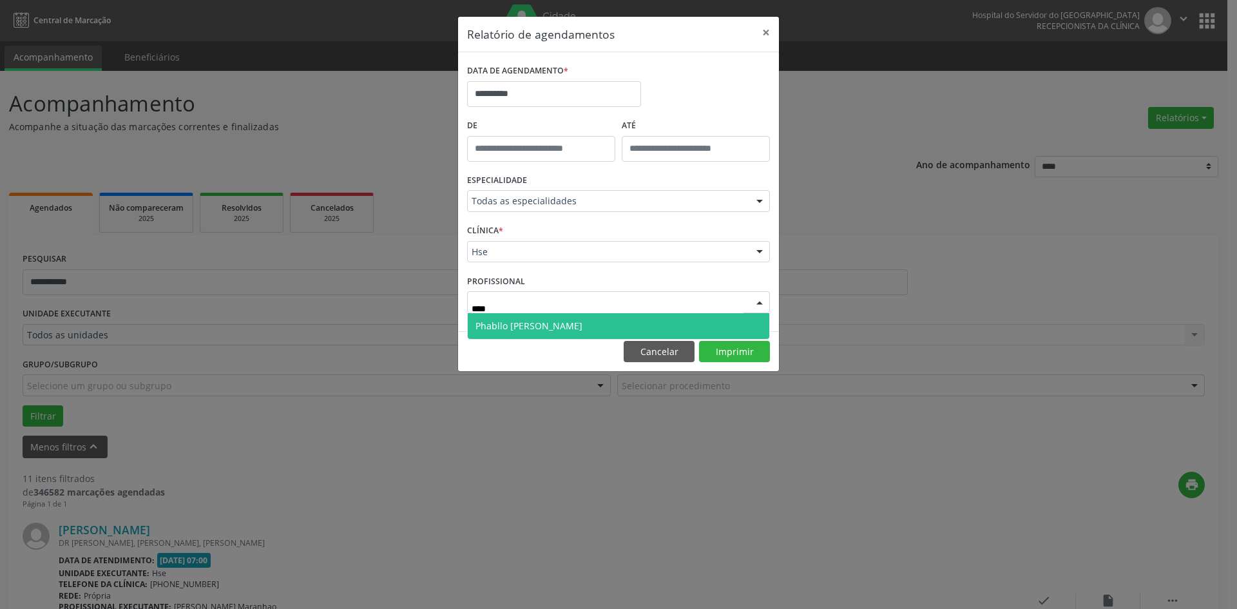 Image resolution: width=1237 pixels, height=609 pixels. Describe the element at coordinates (497, 180) in the screenshot. I see `label: ESPECIALIDADE` at that location.